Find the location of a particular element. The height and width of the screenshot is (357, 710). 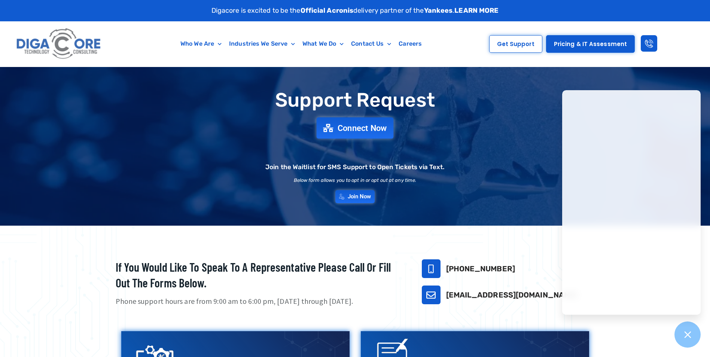

a: Industries We Serve is located at coordinates (262, 44).